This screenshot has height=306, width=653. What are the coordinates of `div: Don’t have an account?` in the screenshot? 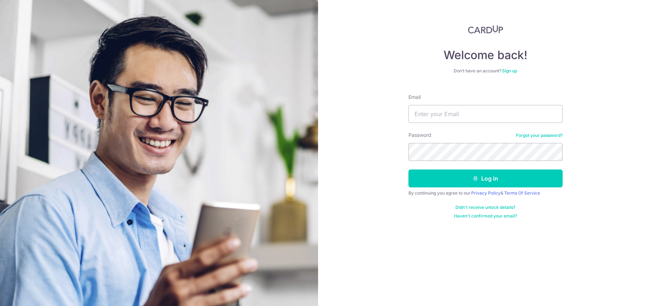 It's located at (486, 71).